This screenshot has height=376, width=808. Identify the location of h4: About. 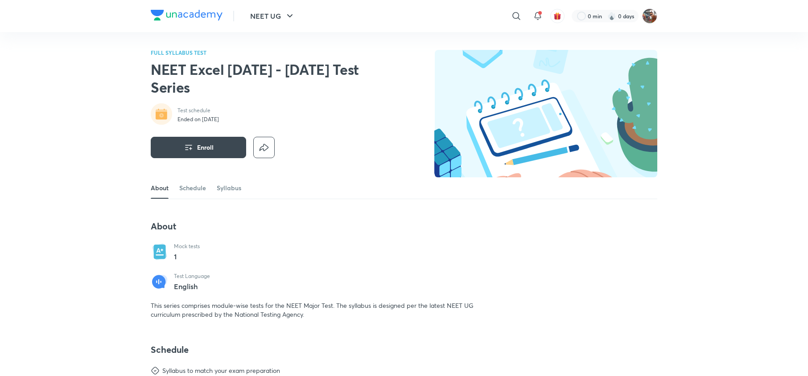
(318, 226).